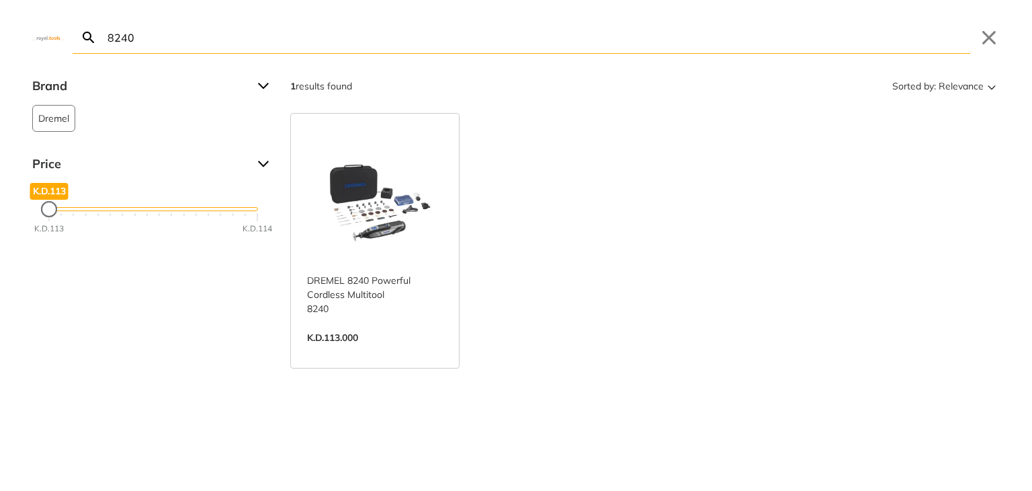 The width and height of the screenshot is (1032, 491). Describe the element at coordinates (54, 118) in the screenshot. I see `span: Dremel` at that location.